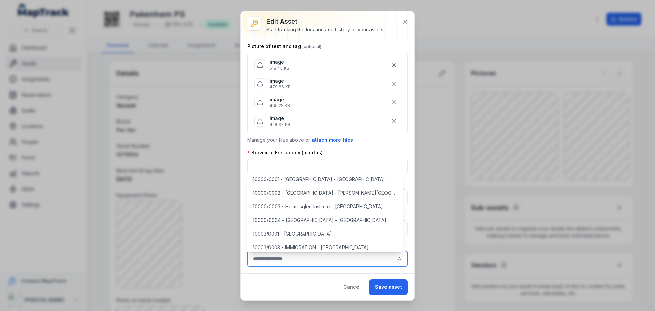 This screenshot has width=655, height=311. Describe the element at coordinates (280, 106) in the screenshot. I see `p: 466.25 KB` at that location.